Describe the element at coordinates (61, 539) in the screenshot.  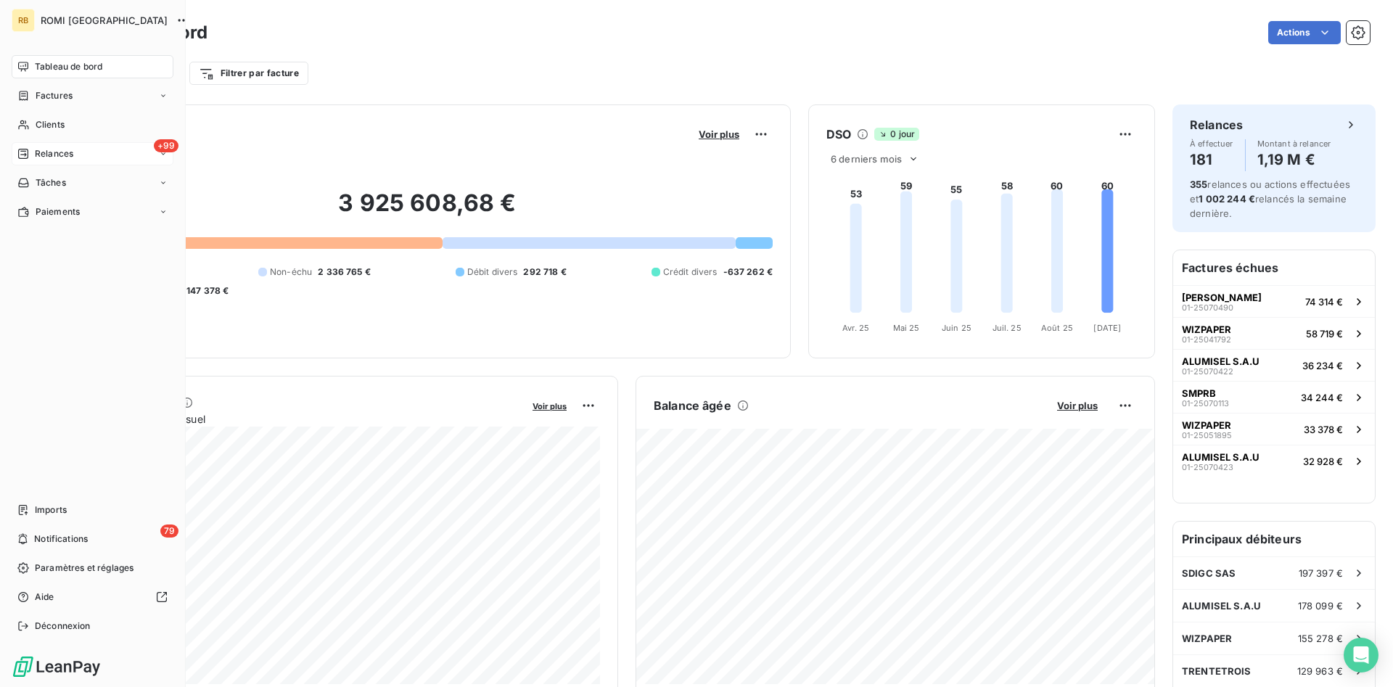
I see `span: Notifications` at that location.